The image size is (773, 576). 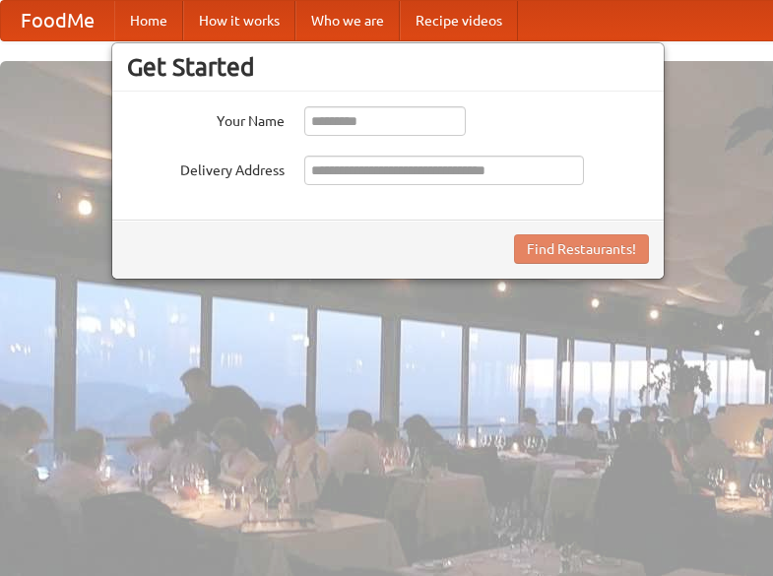 What do you see at coordinates (206, 167) in the screenshot?
I see `label: Delivery Address` at bounding box center [206, 167].